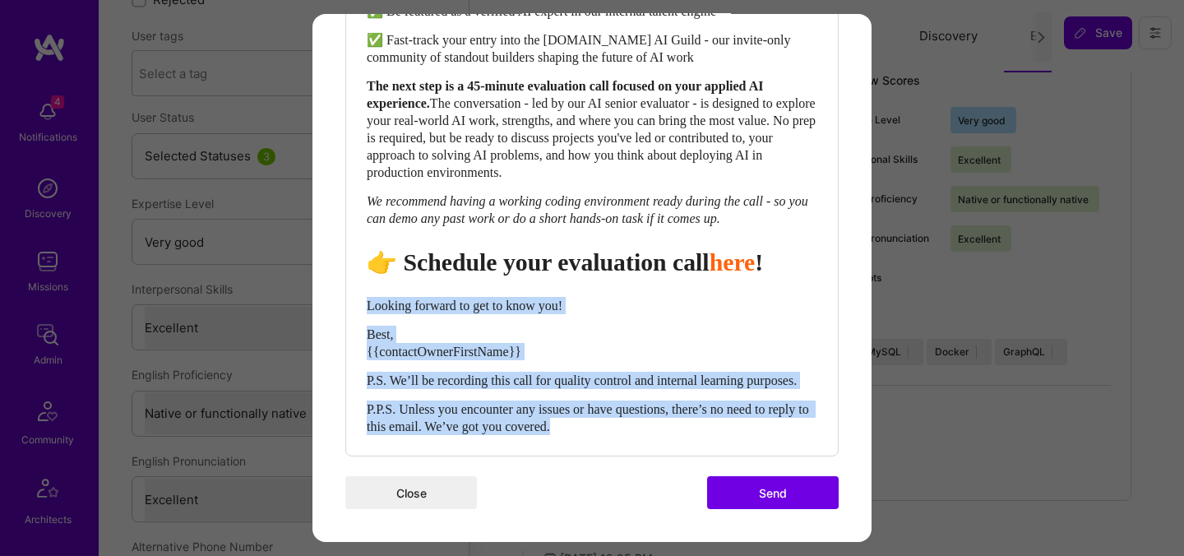  What do you see at coordinates (581, 380) in the screenshot?
I see `span: P.S. We’ll be recording this call for quality control and internal learning purposes.` at bounding box center [581, 380].